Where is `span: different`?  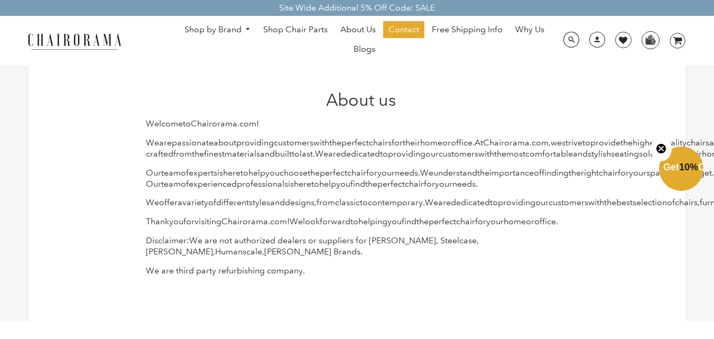
span: different is located at coordinates (233, 202).